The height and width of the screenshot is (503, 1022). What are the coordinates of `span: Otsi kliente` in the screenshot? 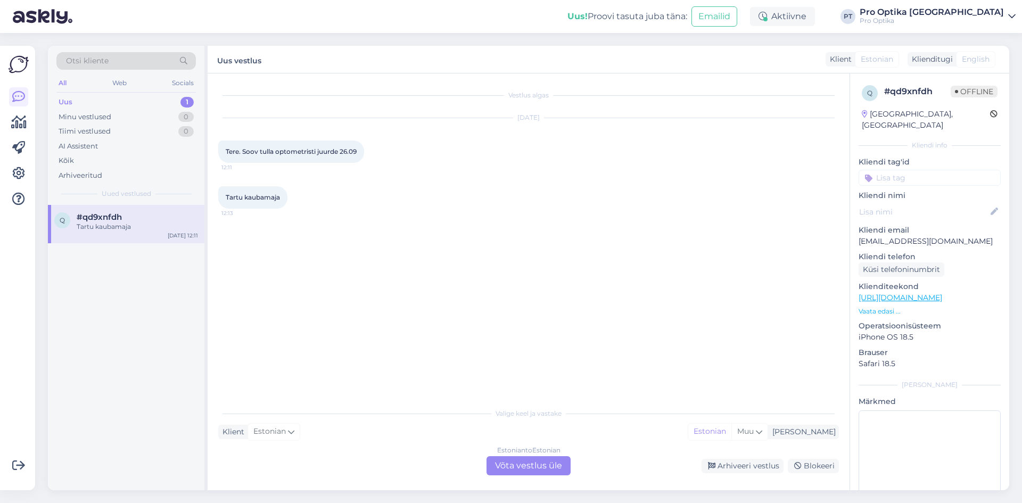 It's located at (87, 61).